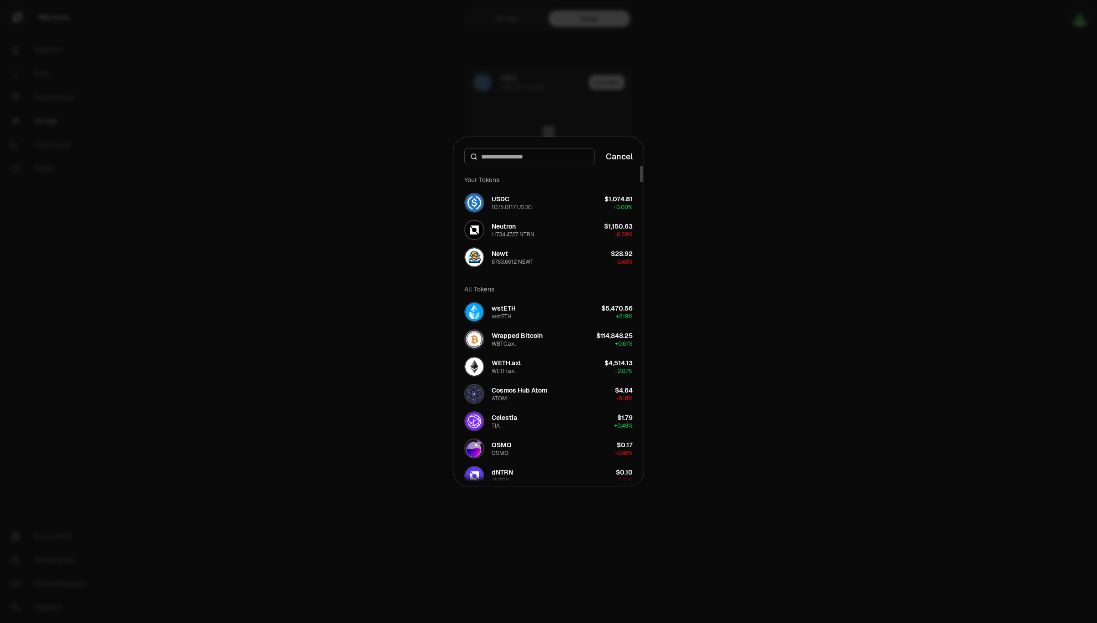  I want to click on div: $1,150.63, so click(618, 226).